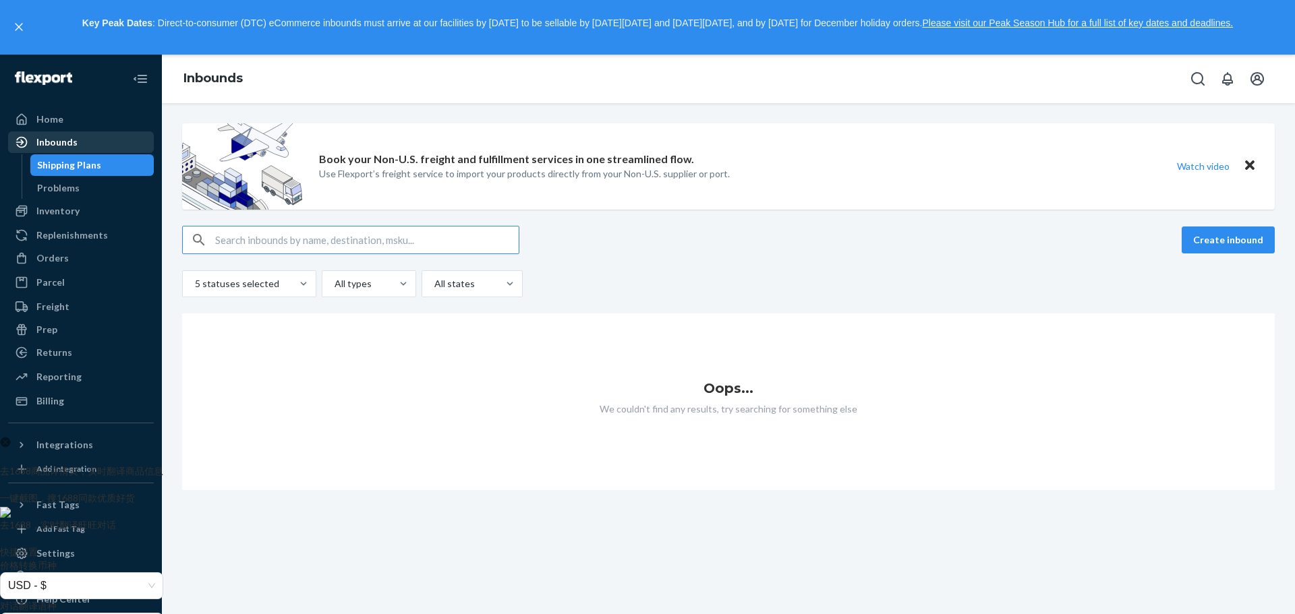 The height and width of the screenshot is (614, 1295). What do you see at coordinates (50, 119) in the screenshot?
I see `div: Home` at bounding box center [50, 119].